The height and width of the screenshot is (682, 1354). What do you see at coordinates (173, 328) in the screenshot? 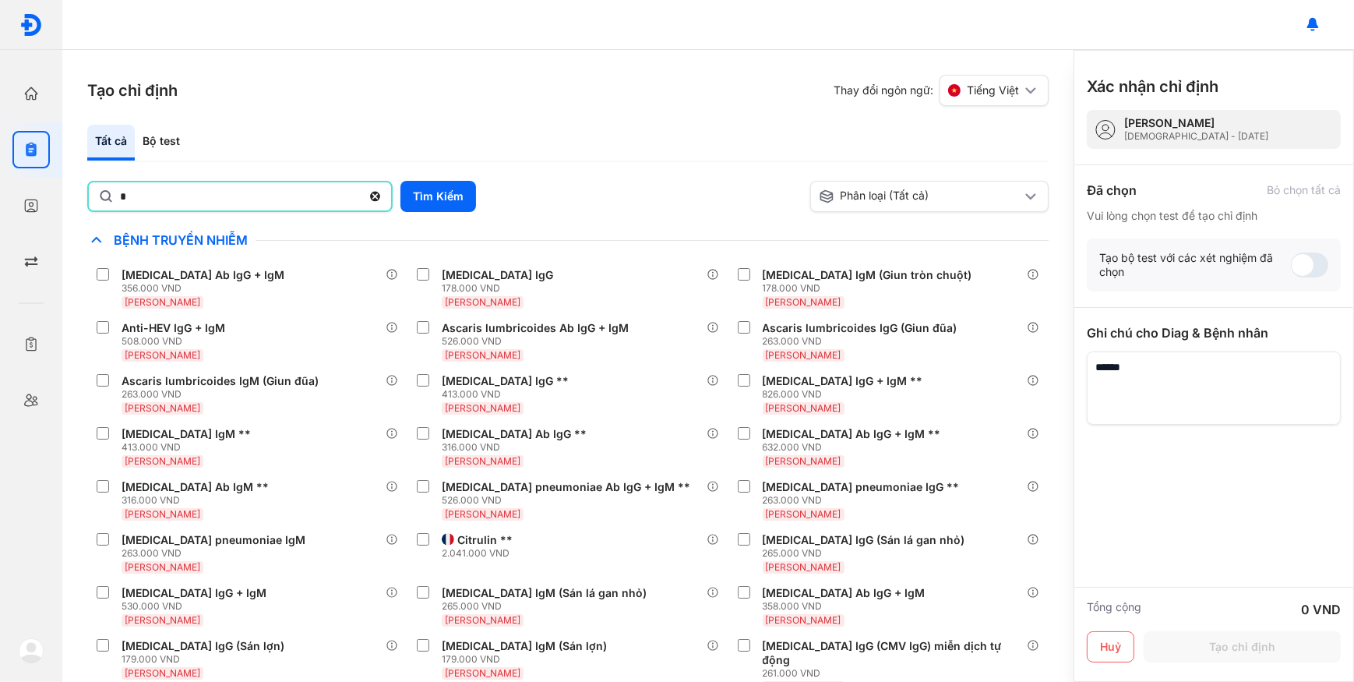
I see `div: Anti-HEV IgG + IgM` at bounding box center [173, 328].